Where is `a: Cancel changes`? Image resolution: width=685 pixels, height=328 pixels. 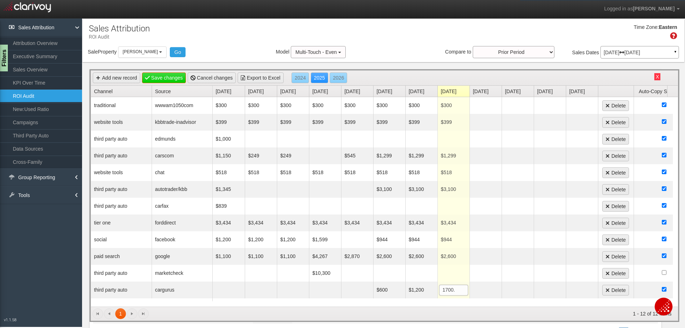 a: Cancel changes is located at coordinates (212, 78).